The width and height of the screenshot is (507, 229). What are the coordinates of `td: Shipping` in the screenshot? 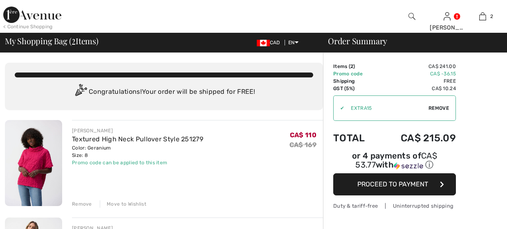 It's located at (356, 81).